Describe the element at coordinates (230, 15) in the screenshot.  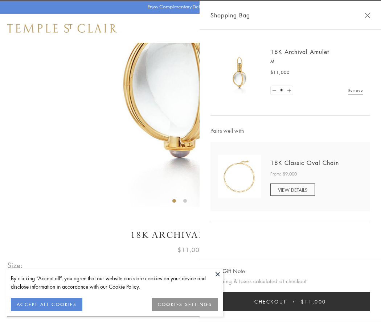
I see `span: Shopping Bag` at that location.